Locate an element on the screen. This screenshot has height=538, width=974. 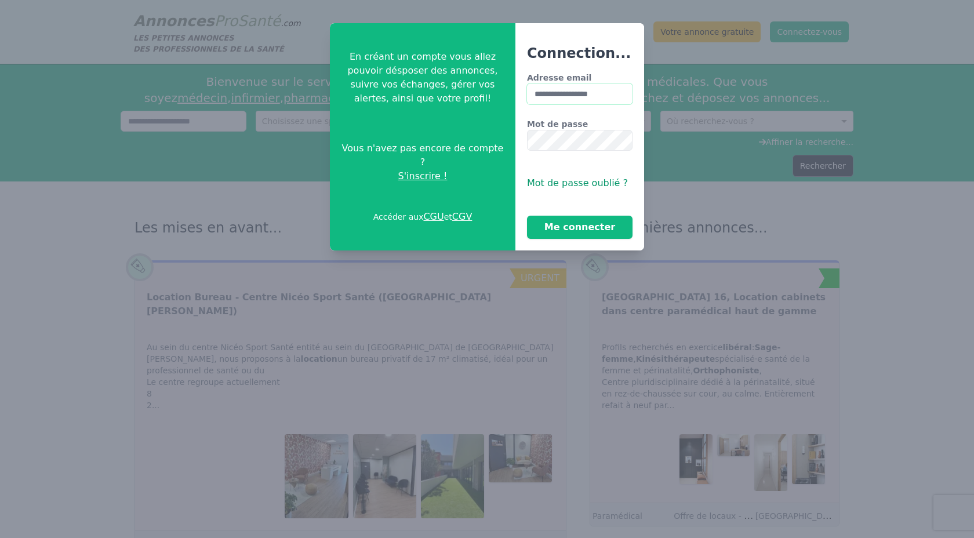
label: Adresse email is located at coordinates (580, 78).